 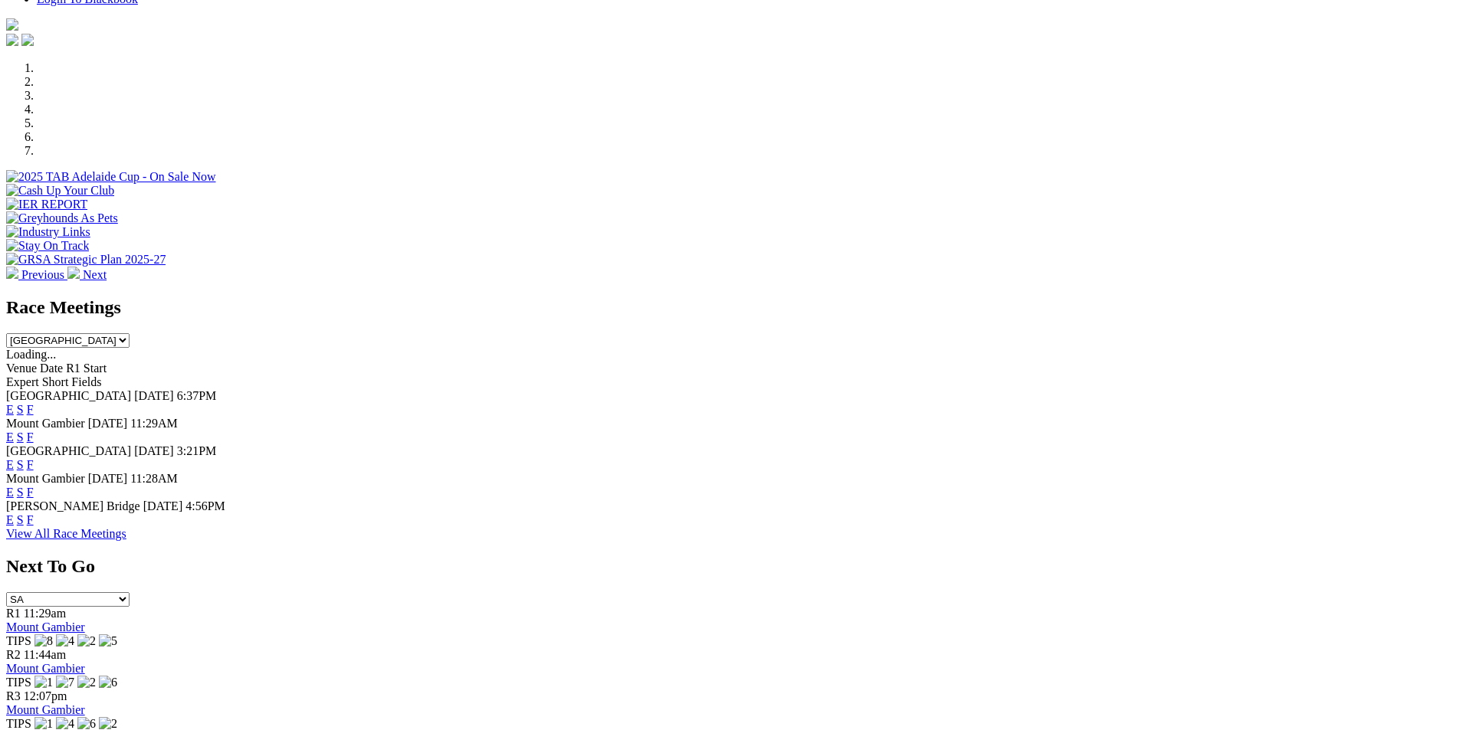 I want to click on span: 4:56PM, so click(x=205, y=506).